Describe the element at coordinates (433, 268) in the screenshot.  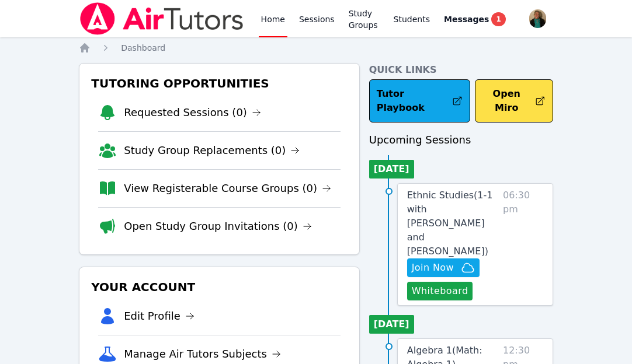
I see `span: Join Now` at that location.